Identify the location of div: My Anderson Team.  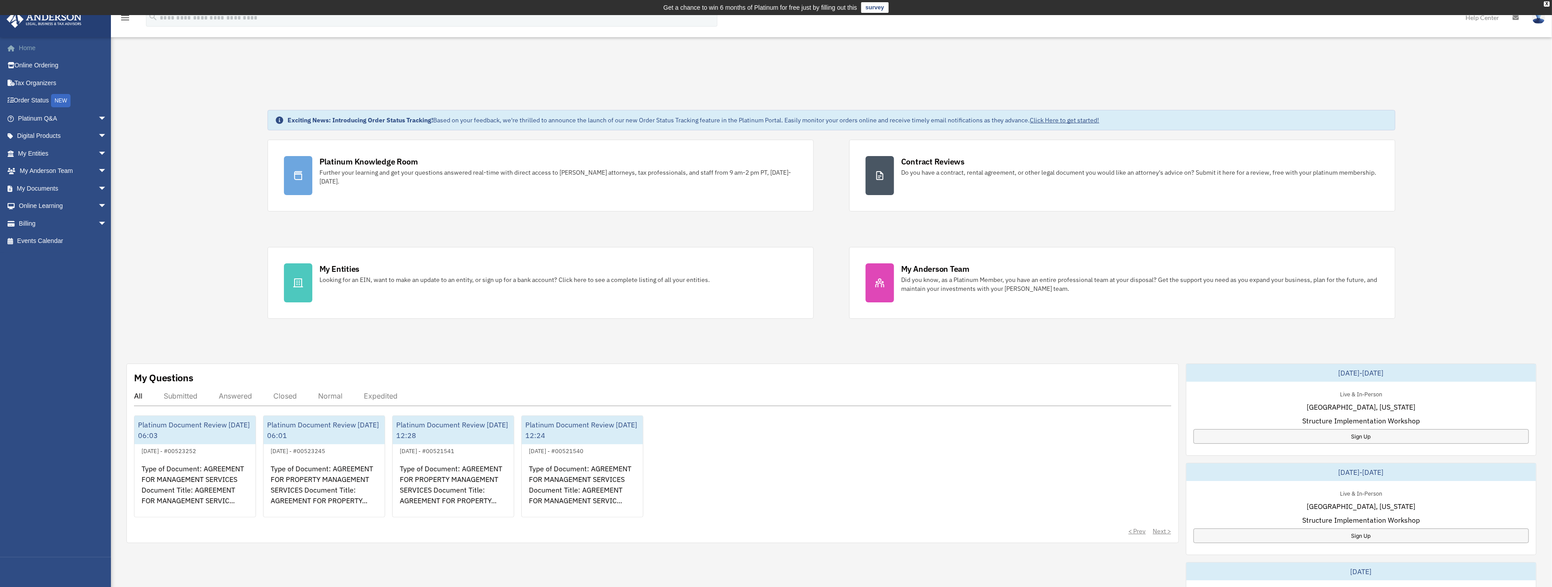
(935, 269).